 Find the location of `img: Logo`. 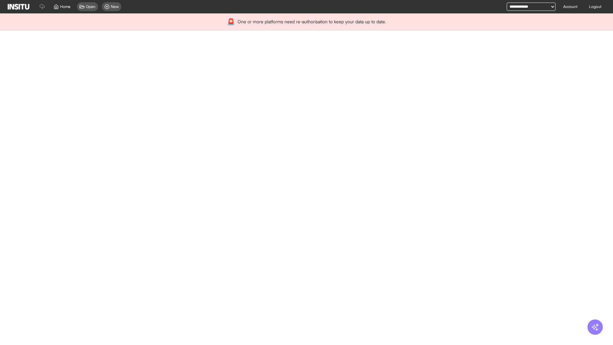

img: Logo is located at coordinates (19, 7).